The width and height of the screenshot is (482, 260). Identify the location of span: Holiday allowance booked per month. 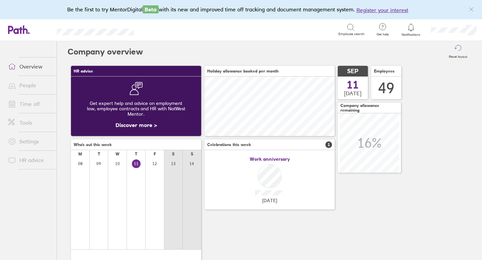
(243, 71).